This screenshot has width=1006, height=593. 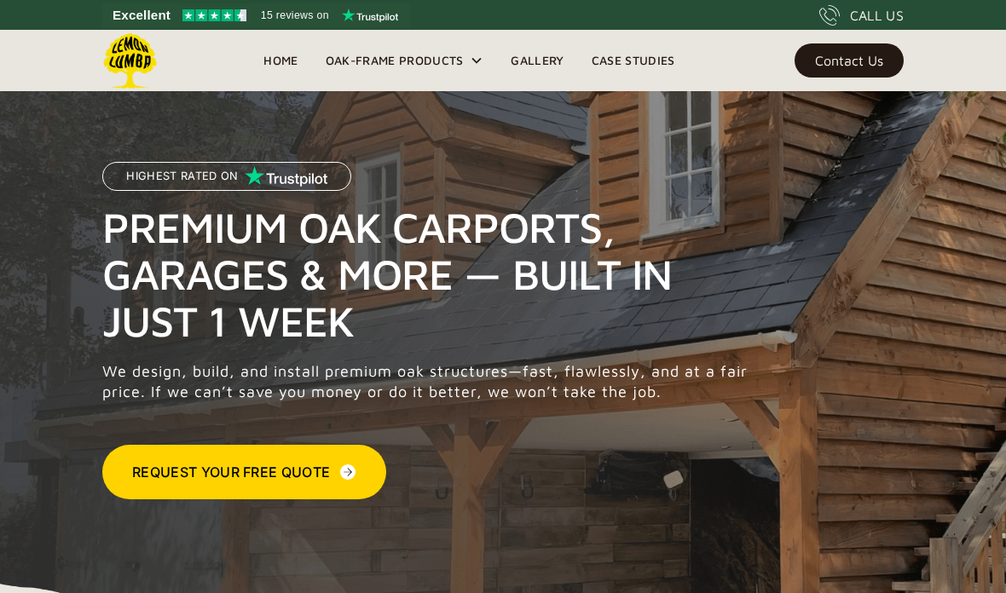 What do you see at coordinates (370, 15) in the screenshot?
I see `img: Trustpilot logo` at bounding box center [370, 15].